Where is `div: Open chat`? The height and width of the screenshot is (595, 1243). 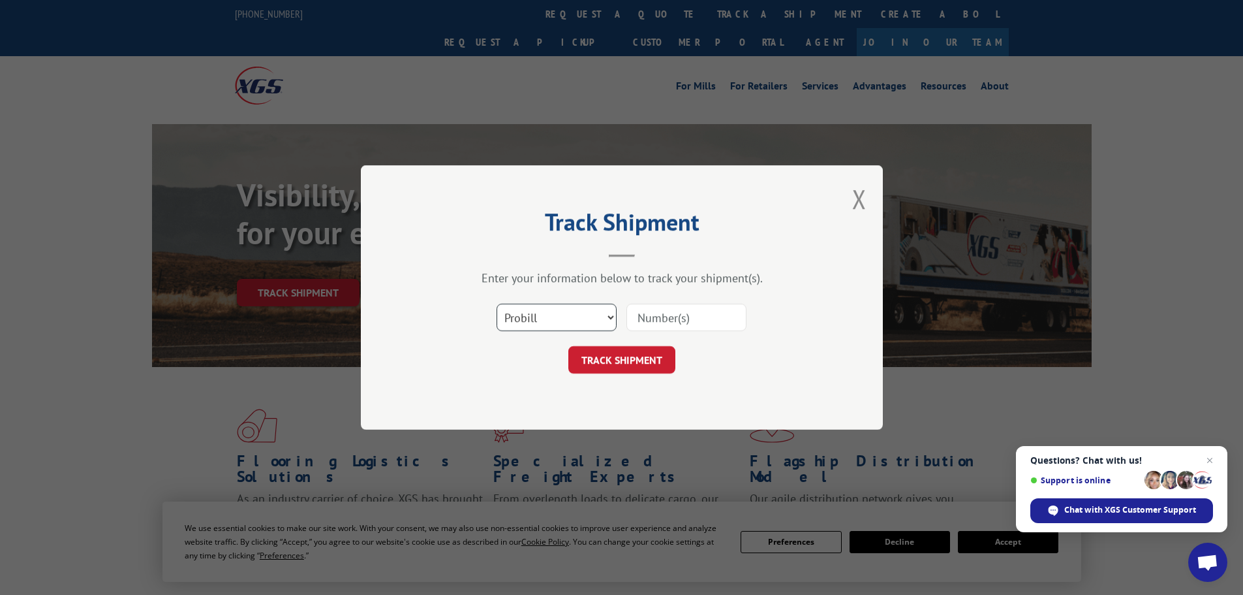 div: Open chat is located at coordinates (1208, 562).